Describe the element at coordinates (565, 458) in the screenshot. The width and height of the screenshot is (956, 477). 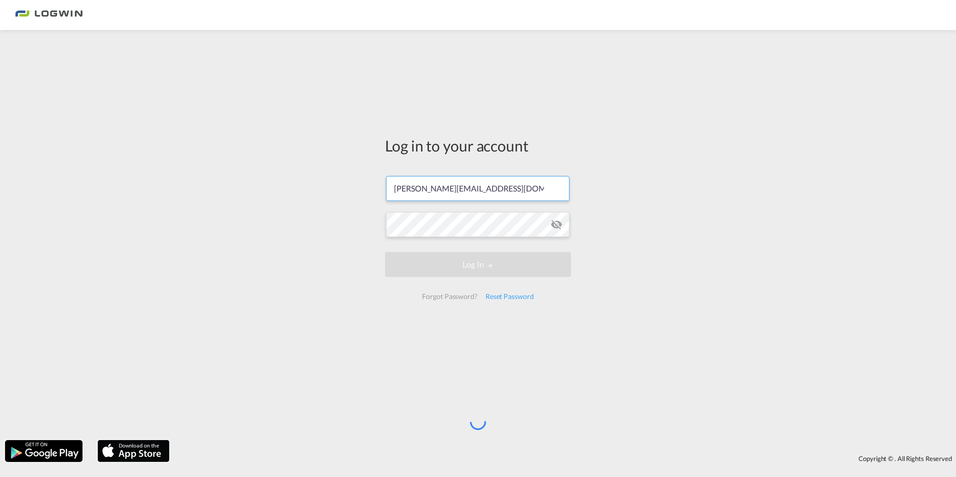
I see `div: Copyright © . All Rights Reserved` at that location.